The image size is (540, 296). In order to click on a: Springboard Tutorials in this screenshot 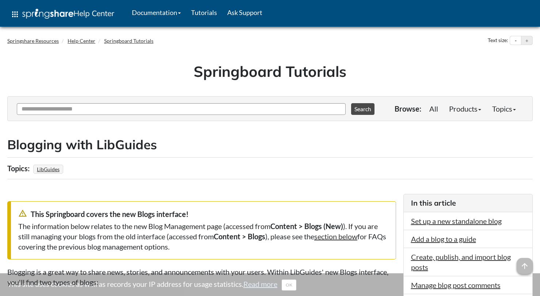, I will do `click(129, 41)`.